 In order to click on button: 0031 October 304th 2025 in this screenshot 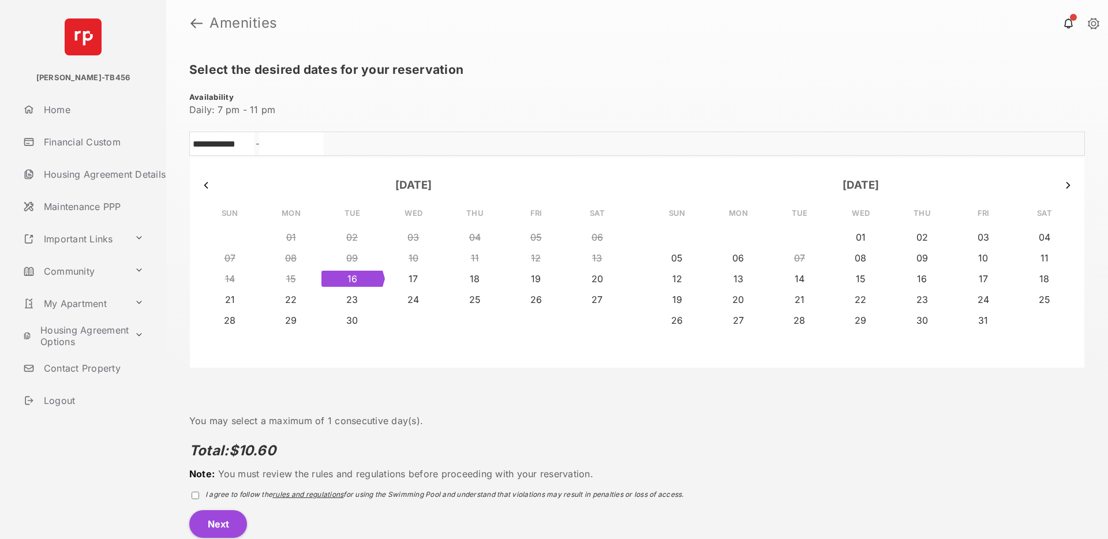, I will do `click(984, 320)`.